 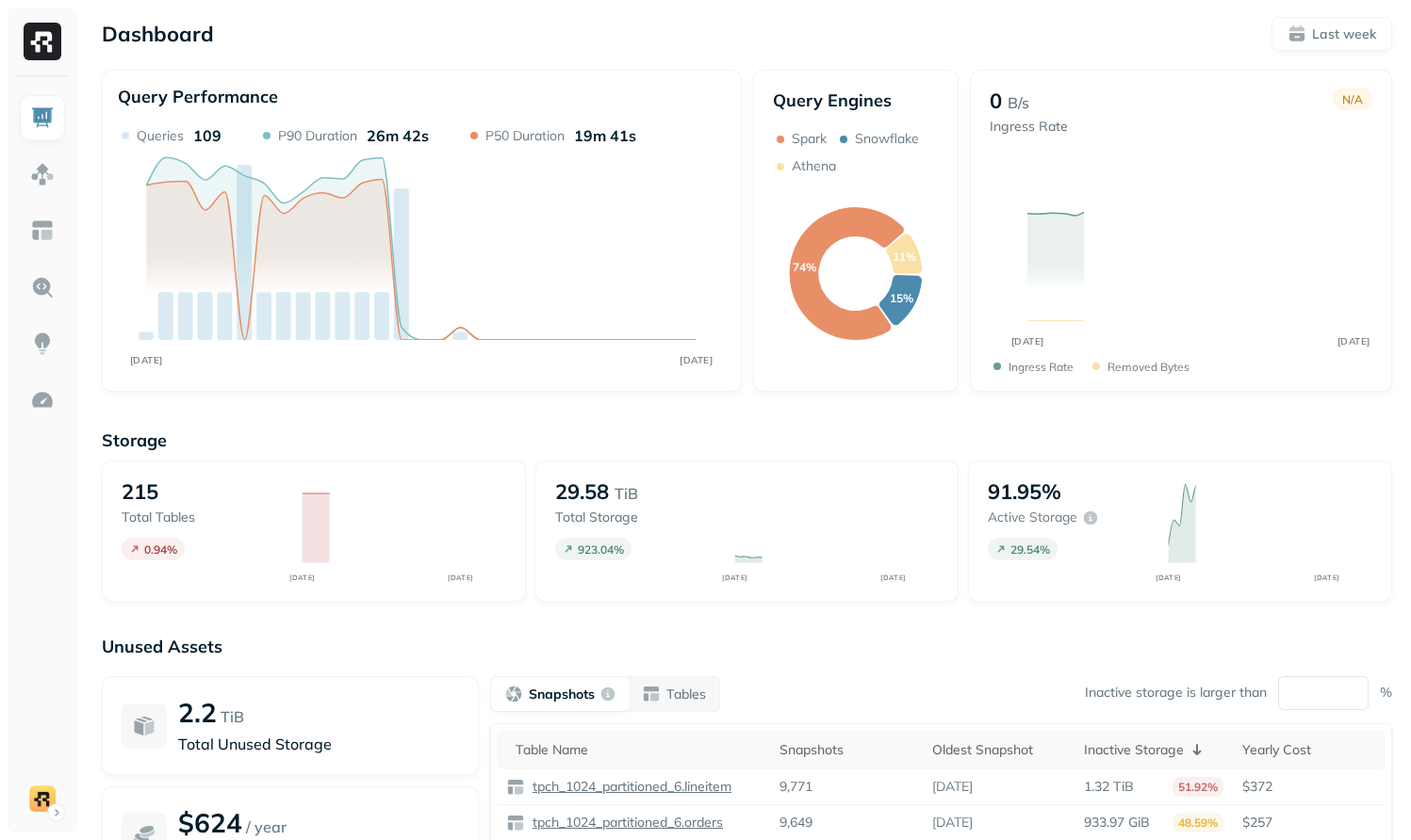 What do you see at coordinates (198, 96) in the screenshot?
I see `p: Query Performance` at bounding box center [198, 96].